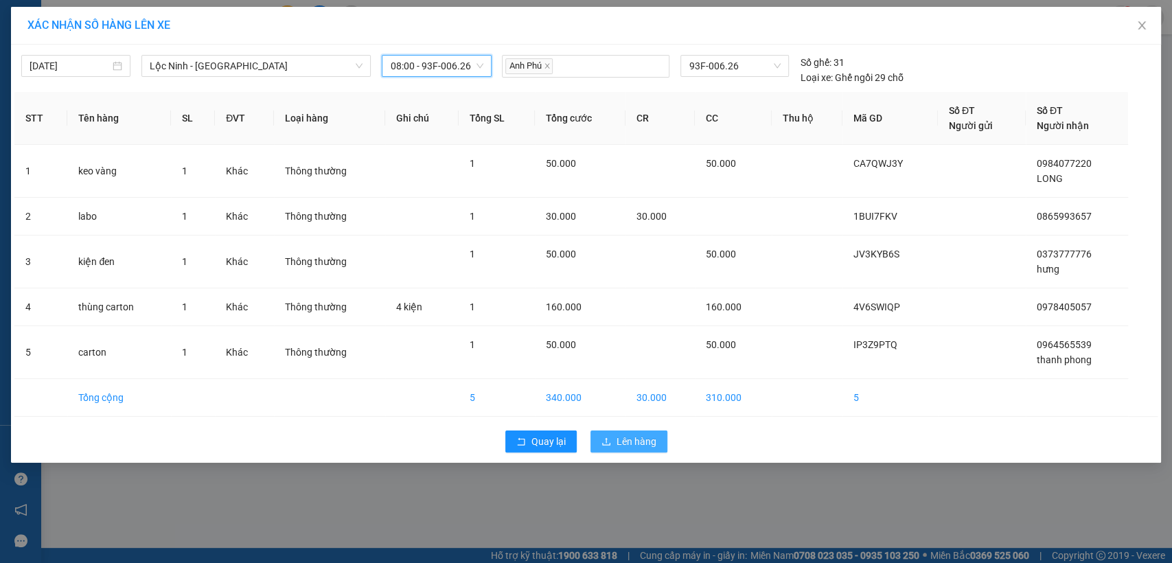 The width and height of the screenshot is (1172, 563). I want to click on span: LONG, so click(1049, 178).